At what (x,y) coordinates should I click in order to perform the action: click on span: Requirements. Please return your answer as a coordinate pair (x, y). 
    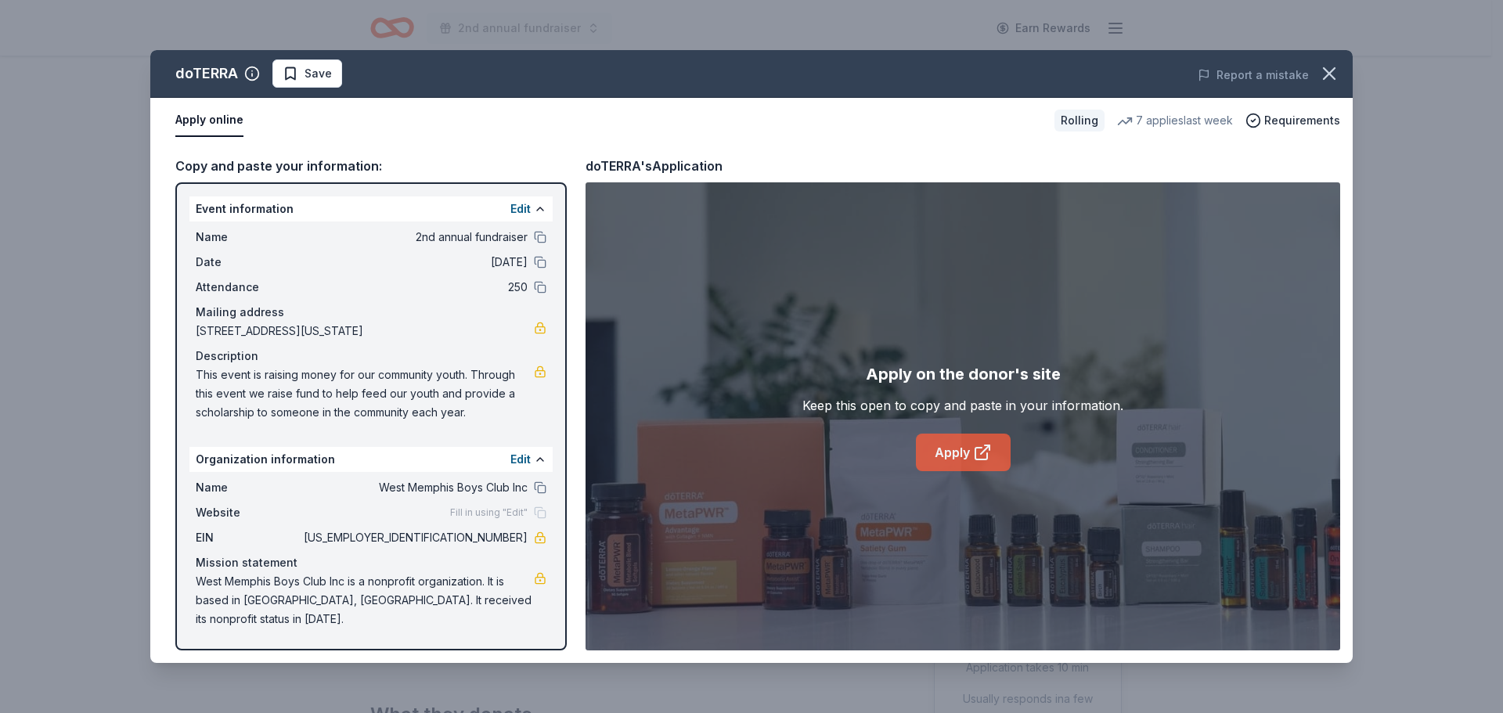
    Looking at the image, I should click on (1302, 121).